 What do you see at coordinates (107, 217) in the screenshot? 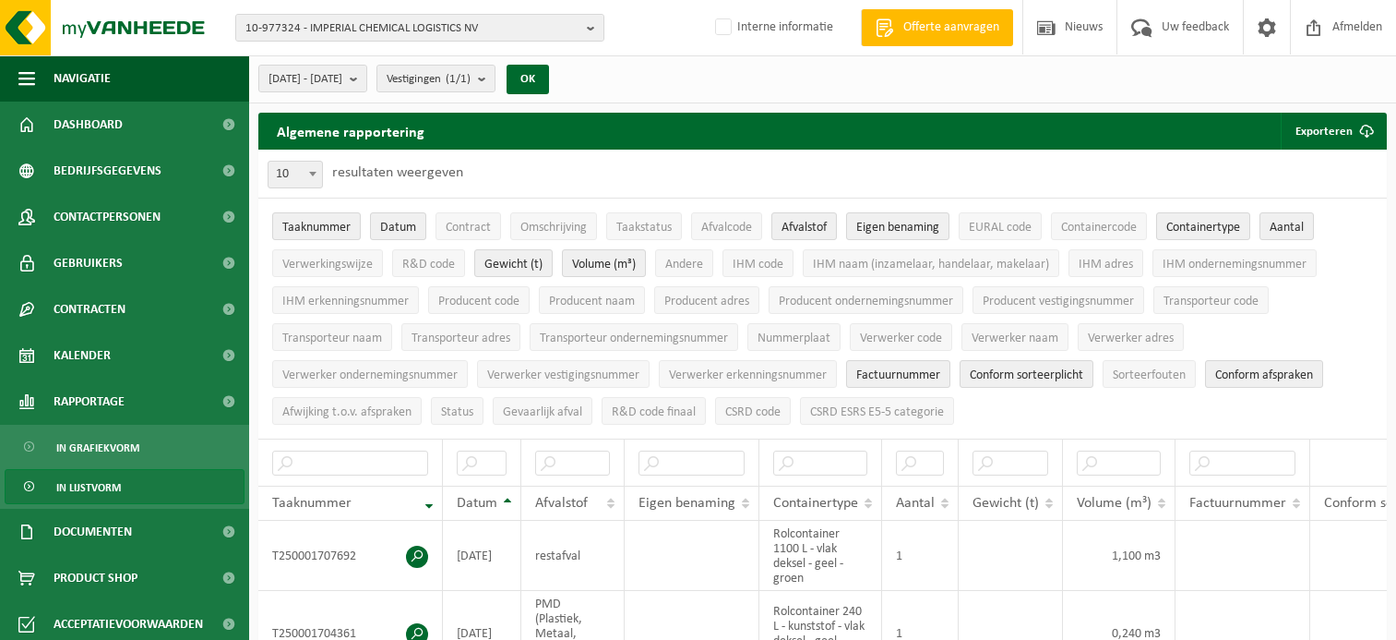
I see `span: Contactpersonen` at bounding box center [107, 217].